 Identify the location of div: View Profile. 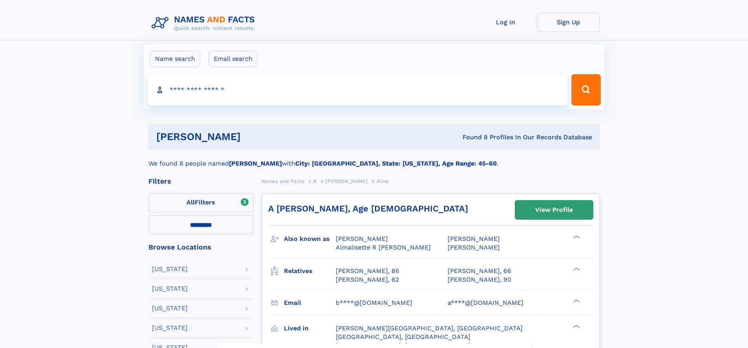
(554, 210).